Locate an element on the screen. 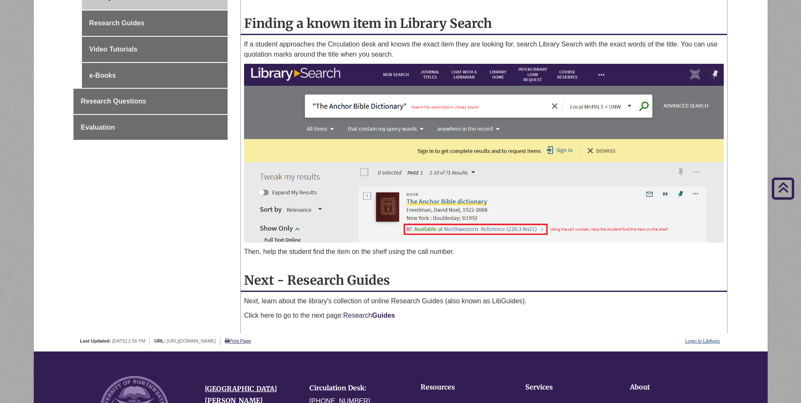  h4: Resources is located at coordinates (460, 387).